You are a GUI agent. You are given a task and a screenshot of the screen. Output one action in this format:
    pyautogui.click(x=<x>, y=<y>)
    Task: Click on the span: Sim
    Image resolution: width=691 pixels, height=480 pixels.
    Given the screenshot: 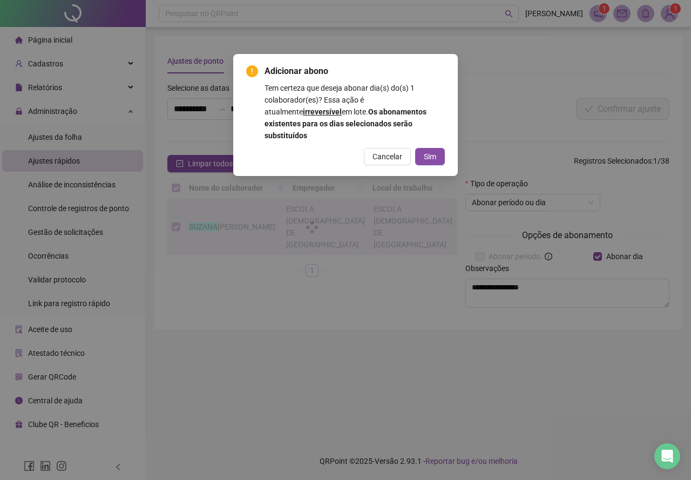 What is the action you would take?
    pyautogui.click(x=430, y=157)
    